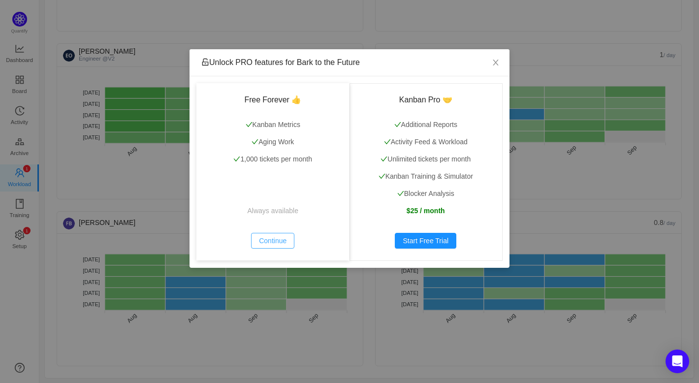  Describe the element at coordinates (280, 62) in the screenshot. I see `span: Unlock PRO features for Bark to the Future` at that location.